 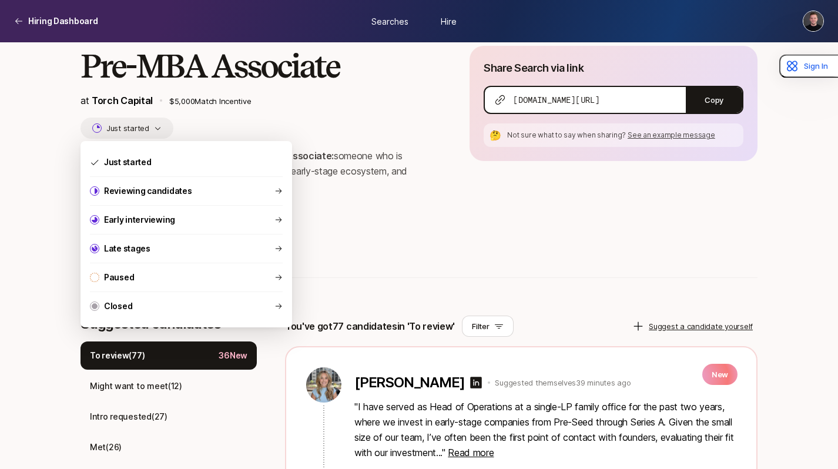 I want to click on button: Filter, so click(x=487, y=326).